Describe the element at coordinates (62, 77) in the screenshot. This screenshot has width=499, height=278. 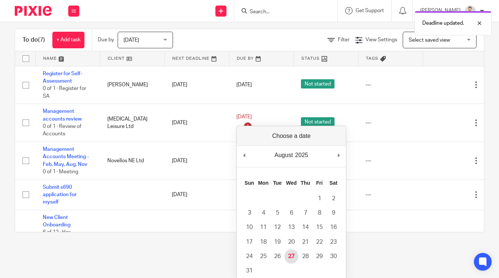
I see `a: Register for Self-Assessment` at that location.